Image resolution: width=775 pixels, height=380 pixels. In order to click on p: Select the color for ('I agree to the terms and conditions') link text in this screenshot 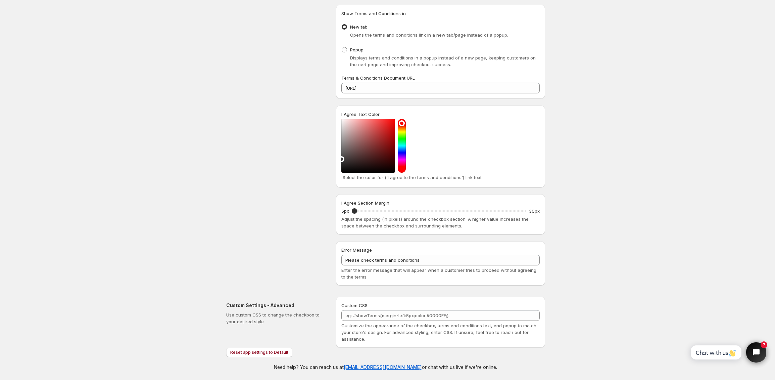, I will do `click(441, 177)`.